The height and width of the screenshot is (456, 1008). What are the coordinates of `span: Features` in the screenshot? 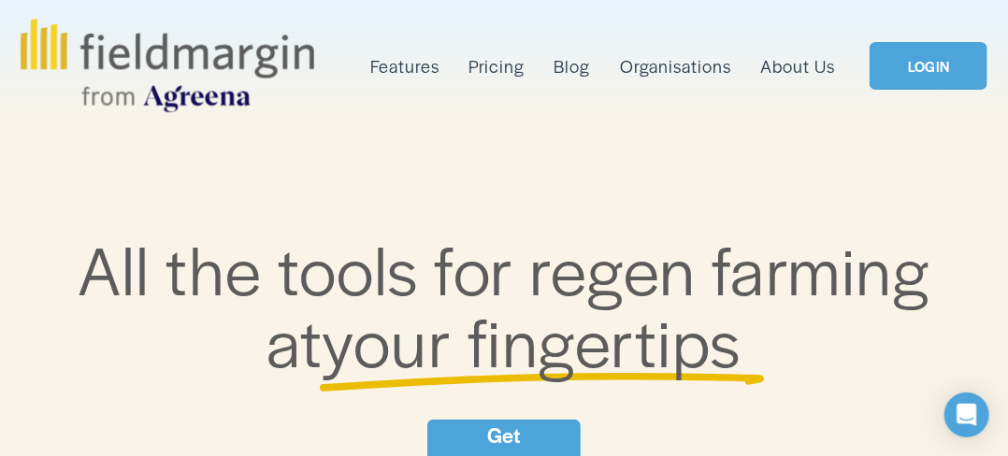 It's located at (405, 65).